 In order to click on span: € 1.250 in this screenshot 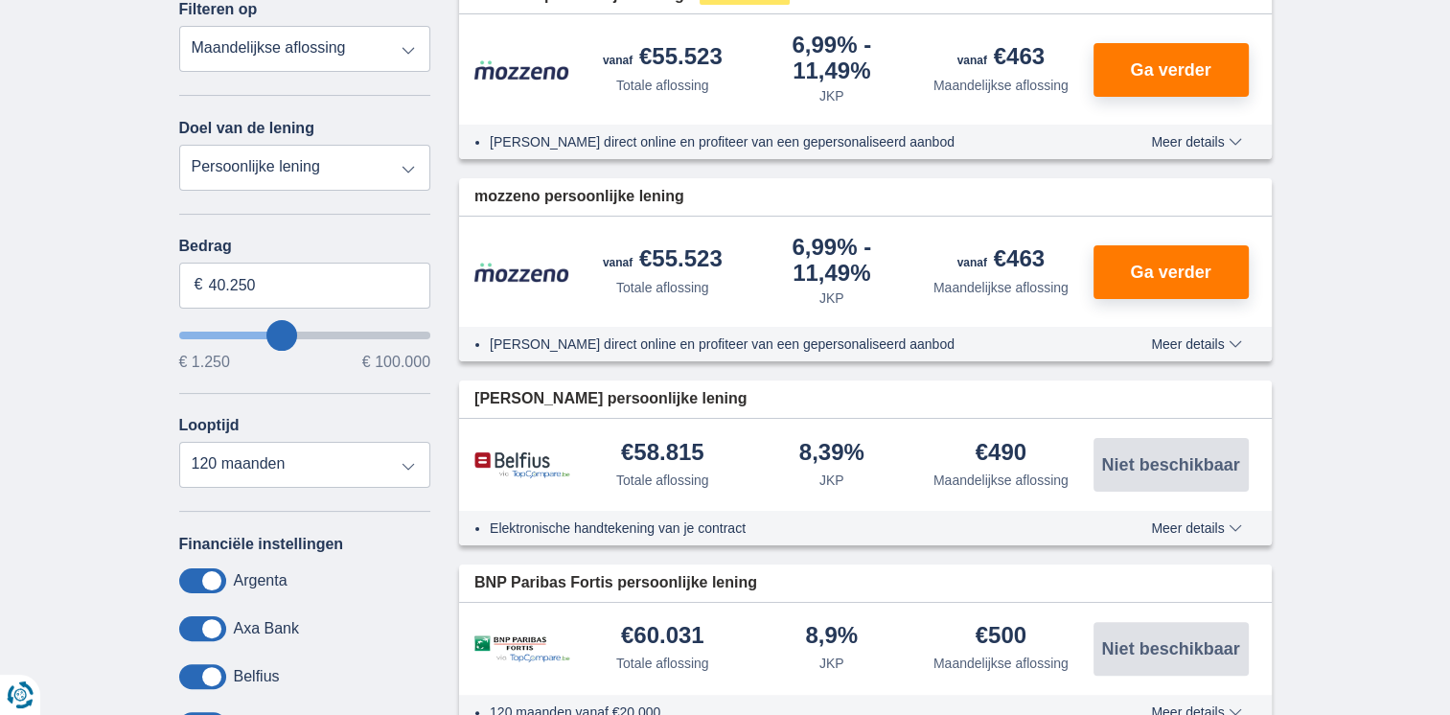, I will do `click(204, 362)`.